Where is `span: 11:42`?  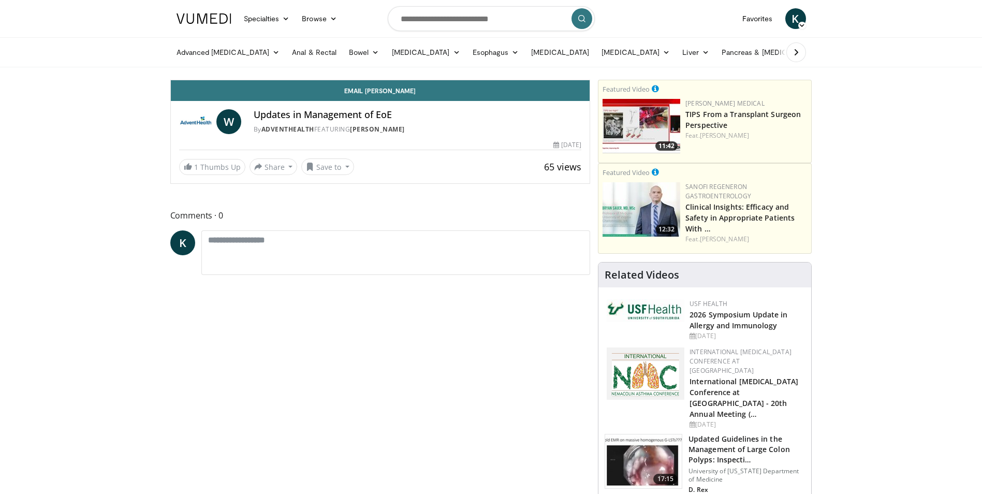
span: 11:42 is located at coordinates (666, 146).